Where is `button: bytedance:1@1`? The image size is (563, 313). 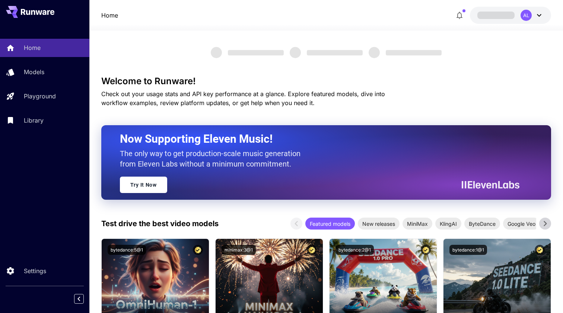
button: bytedance:1@1 is located at coordinates (468, 249).